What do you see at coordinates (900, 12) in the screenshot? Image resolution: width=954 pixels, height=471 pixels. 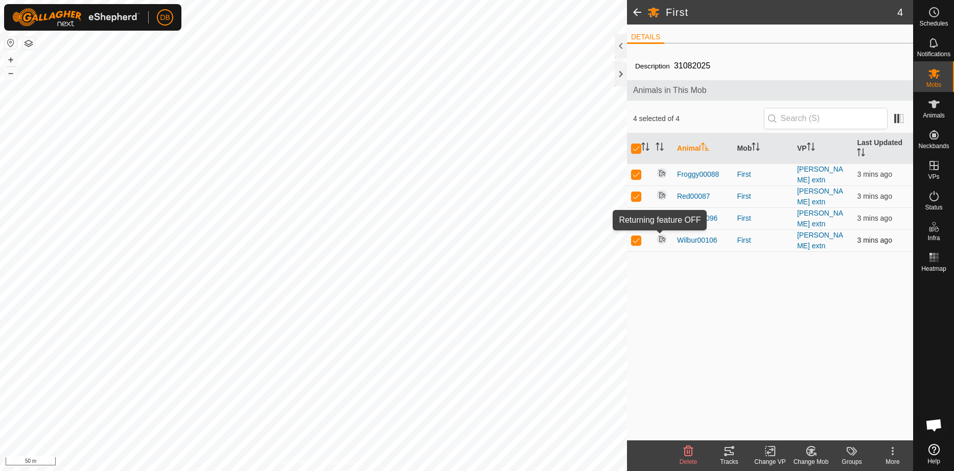 I see `span: 4` at bounding box center [900, 12].